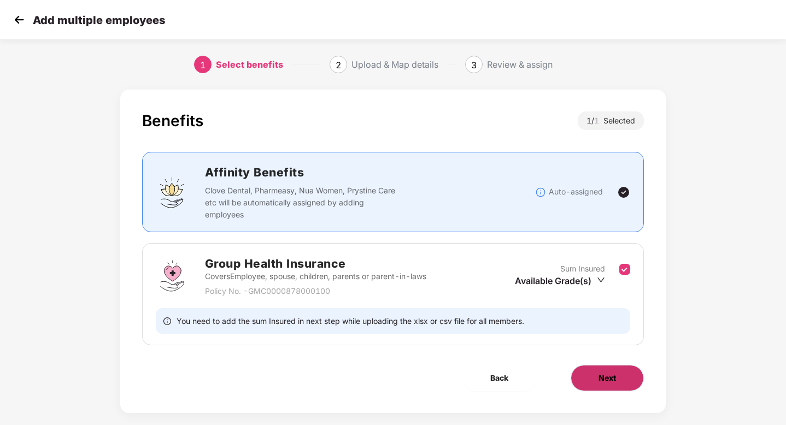 This screenshot has width=786, height=425. Describe the element at coordinates (541, 192) in the screenshot. I see `img: svg+xml;base64,PHN2ZyBpZD0iSW5mb18tXzMyeDMyIiBkYXRhLW5hbWU9IkluZm8gLSAzMngzMiIgeG1sbnM9Imh0dHA6Ly...` at that location.